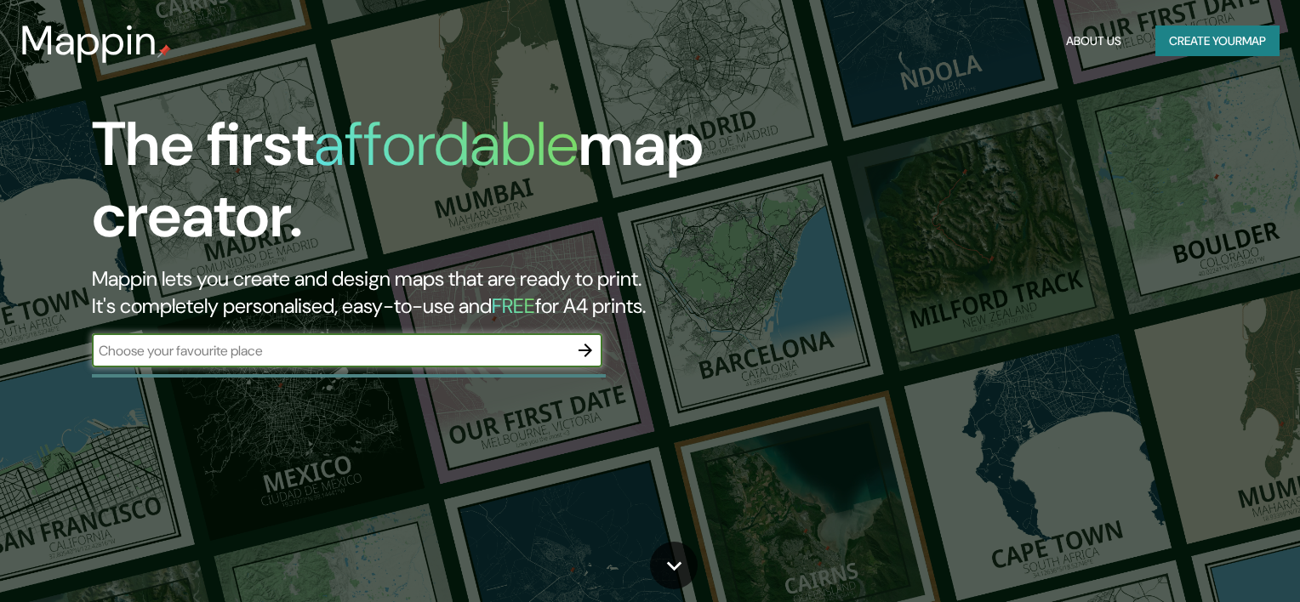 Image resolution: width=1300 pixels, height=602 pixels. What do you see at coordinates (513, 305) in the screenshot?
I see `h5: FREE` at bounding box center [513, 305].